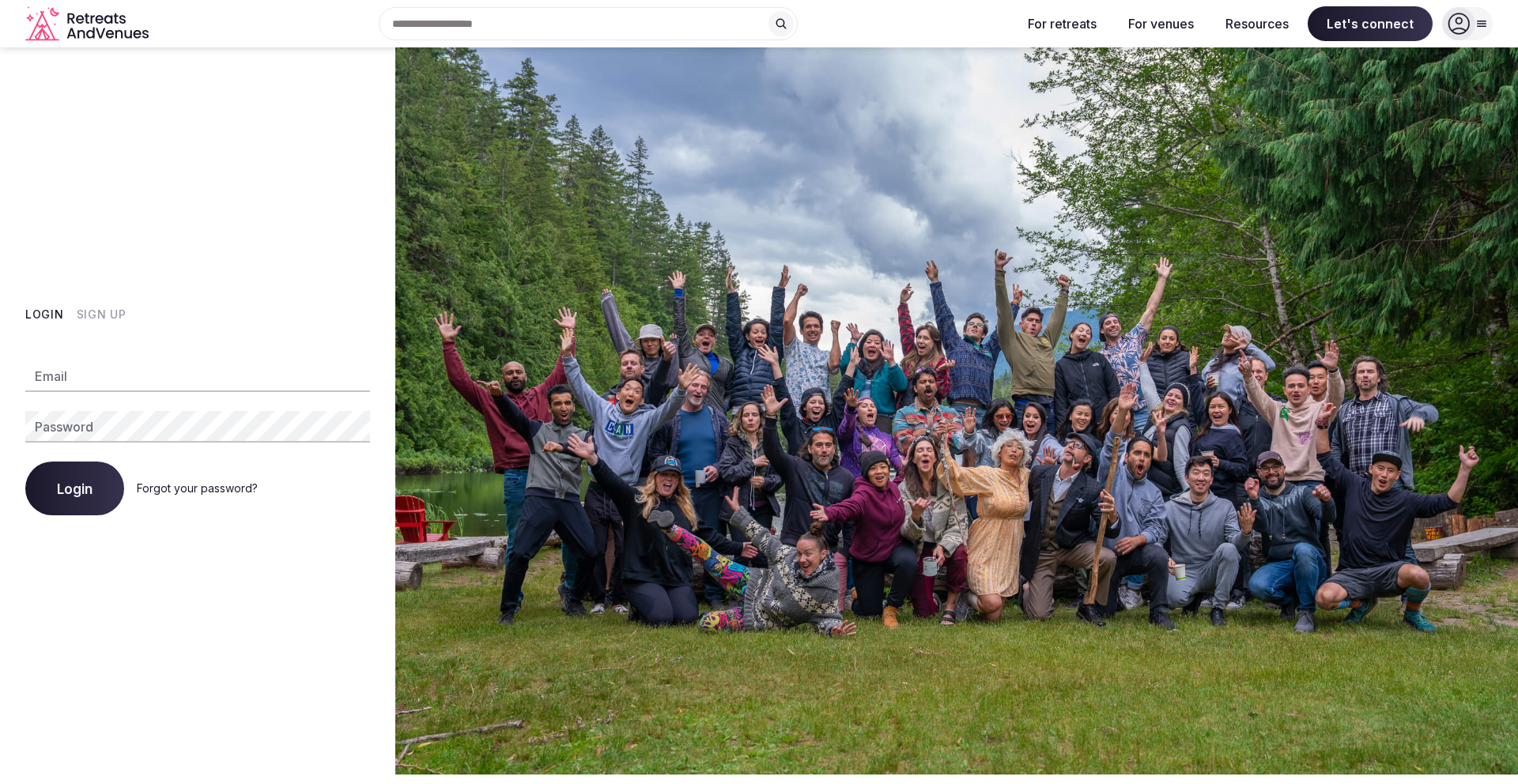  What do you see at coordinates (1062, 24) in the screenshot?
I see `button: For retreats` at bounding box center [1062, 24].